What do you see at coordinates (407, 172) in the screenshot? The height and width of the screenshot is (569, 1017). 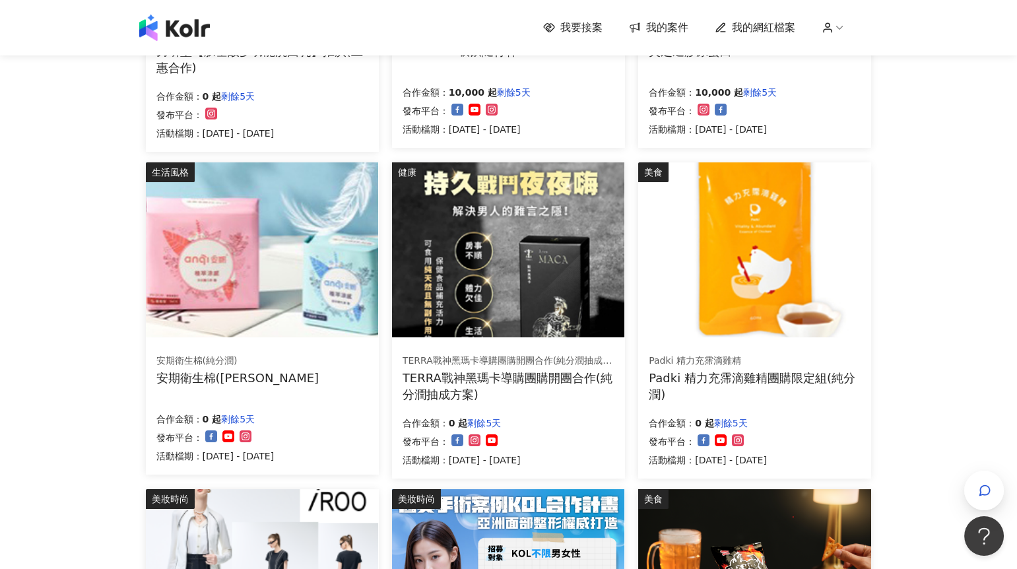 I see `div: 健康` at bounding box center [407, 172].